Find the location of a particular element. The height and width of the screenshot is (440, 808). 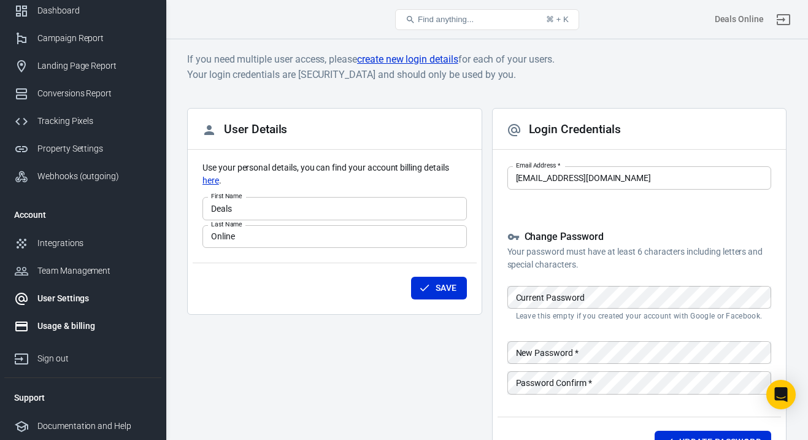

p: Your password must have at least 6 characters including letters and special characters. is located at coordinates (640, 258).